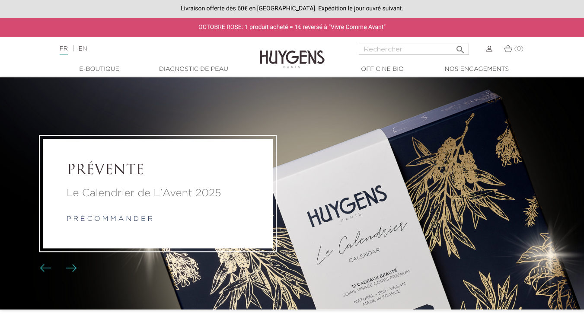 Image resolution: width=584 pixels, height=332 pixels. I want to click on p: Le Calendrier de L'Avent 2025, so click(158, 193).